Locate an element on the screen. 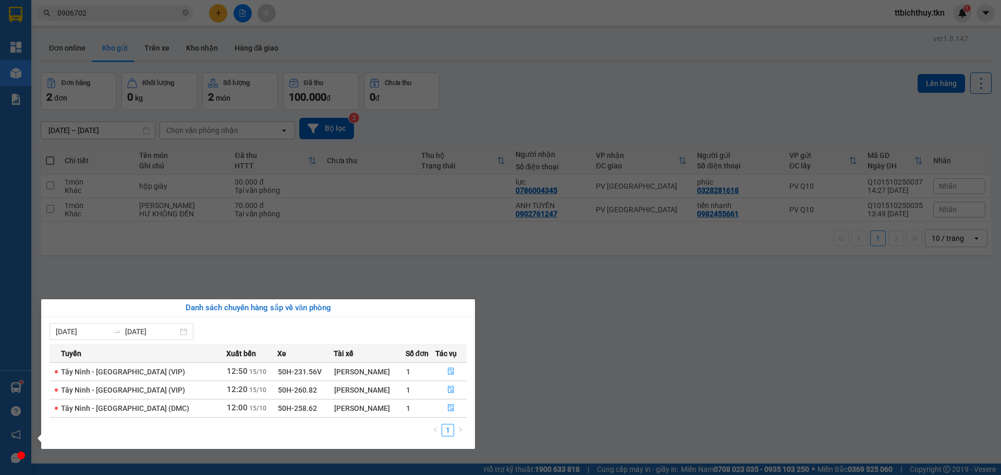 The image size is (1001, 475). span: Số đơn is located at coordinates (417, 354).